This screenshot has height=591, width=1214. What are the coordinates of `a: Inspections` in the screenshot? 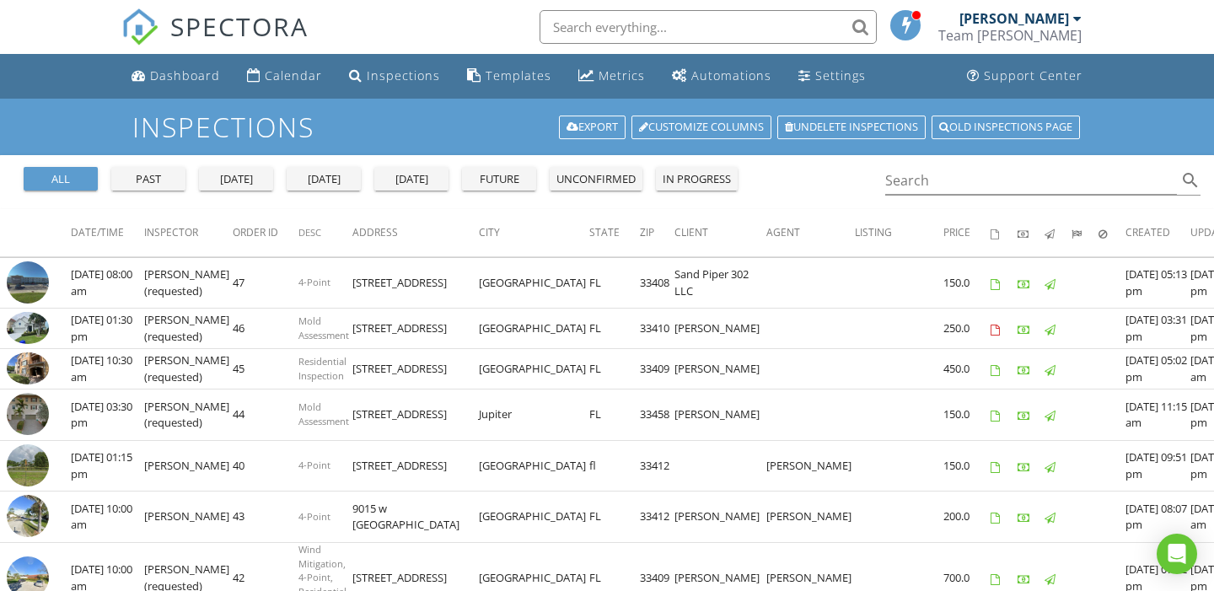 It's located at (395, 76).